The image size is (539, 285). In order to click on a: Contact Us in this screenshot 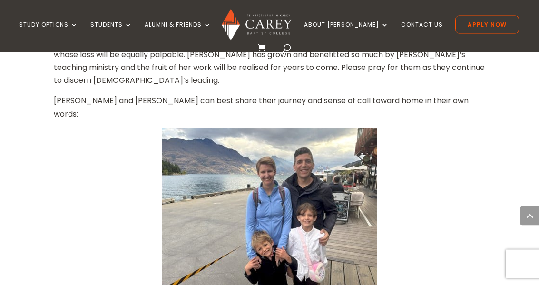, I will do `click(422, 32)`.